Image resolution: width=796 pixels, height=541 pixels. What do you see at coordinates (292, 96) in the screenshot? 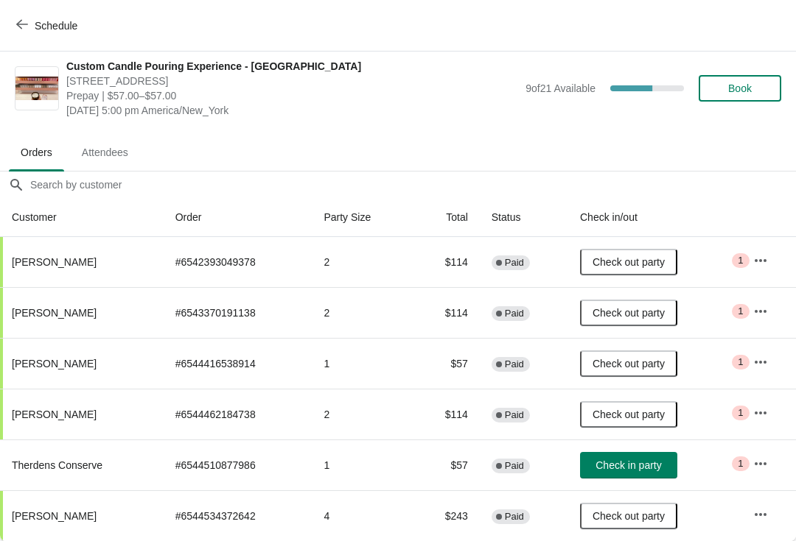
I see `span: Prepay | $57.00–$57.00` at bounding box center [292, 96].